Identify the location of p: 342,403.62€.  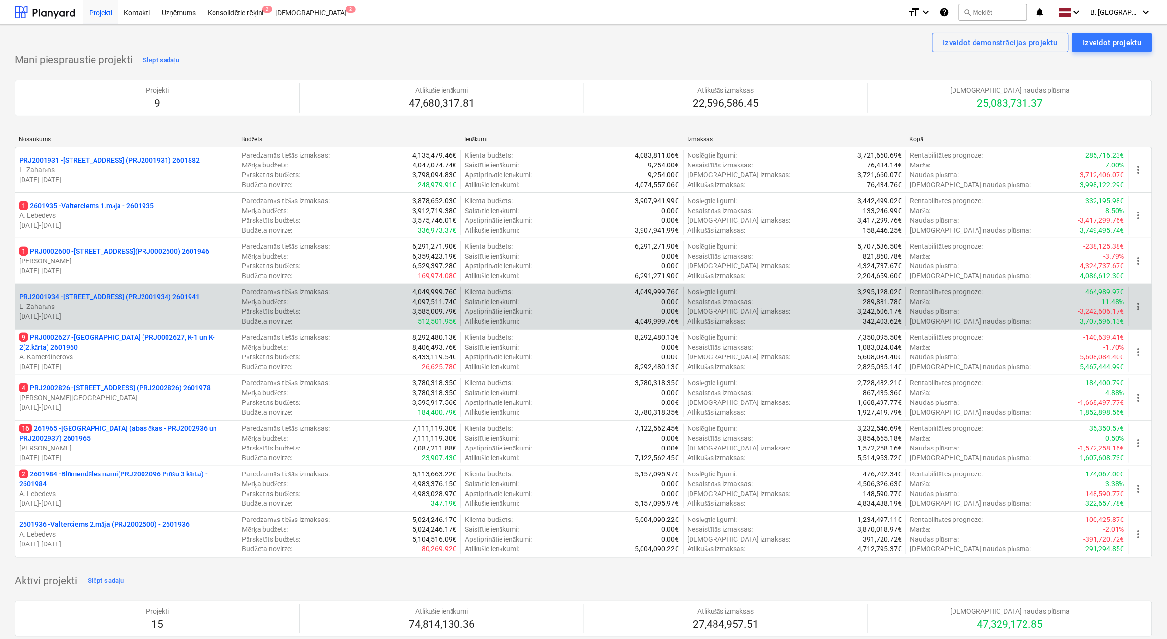
(882, 321).